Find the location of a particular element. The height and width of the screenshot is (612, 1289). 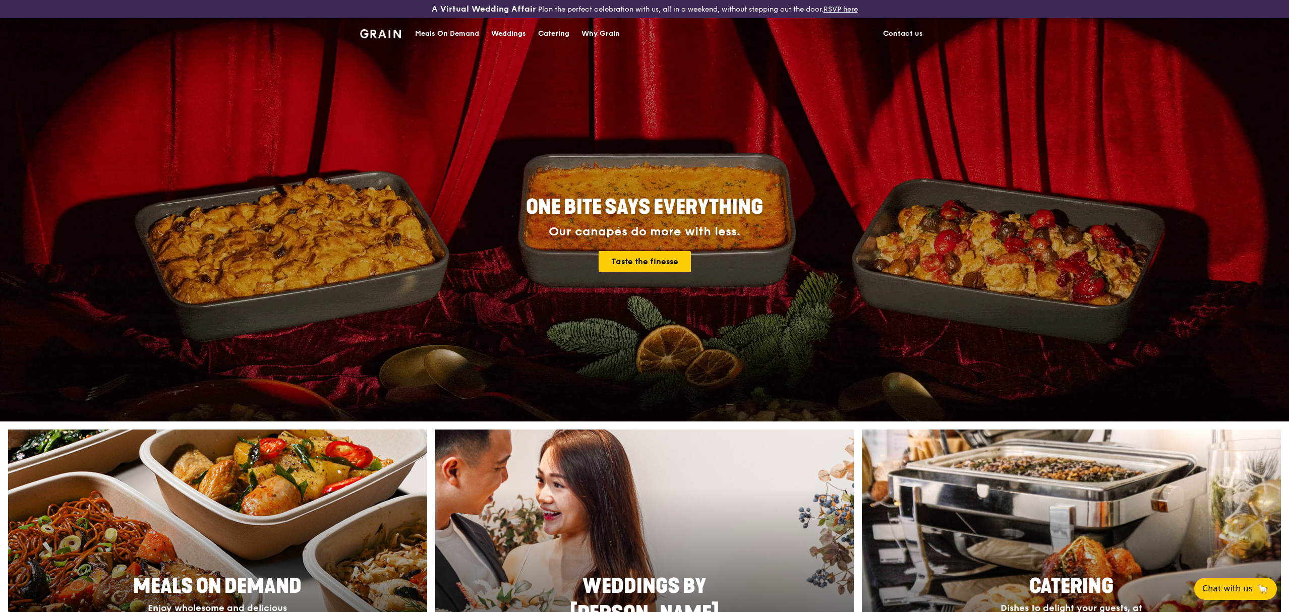

h3: A Virtual Wedding Affair is located at coordinates (483, 9).